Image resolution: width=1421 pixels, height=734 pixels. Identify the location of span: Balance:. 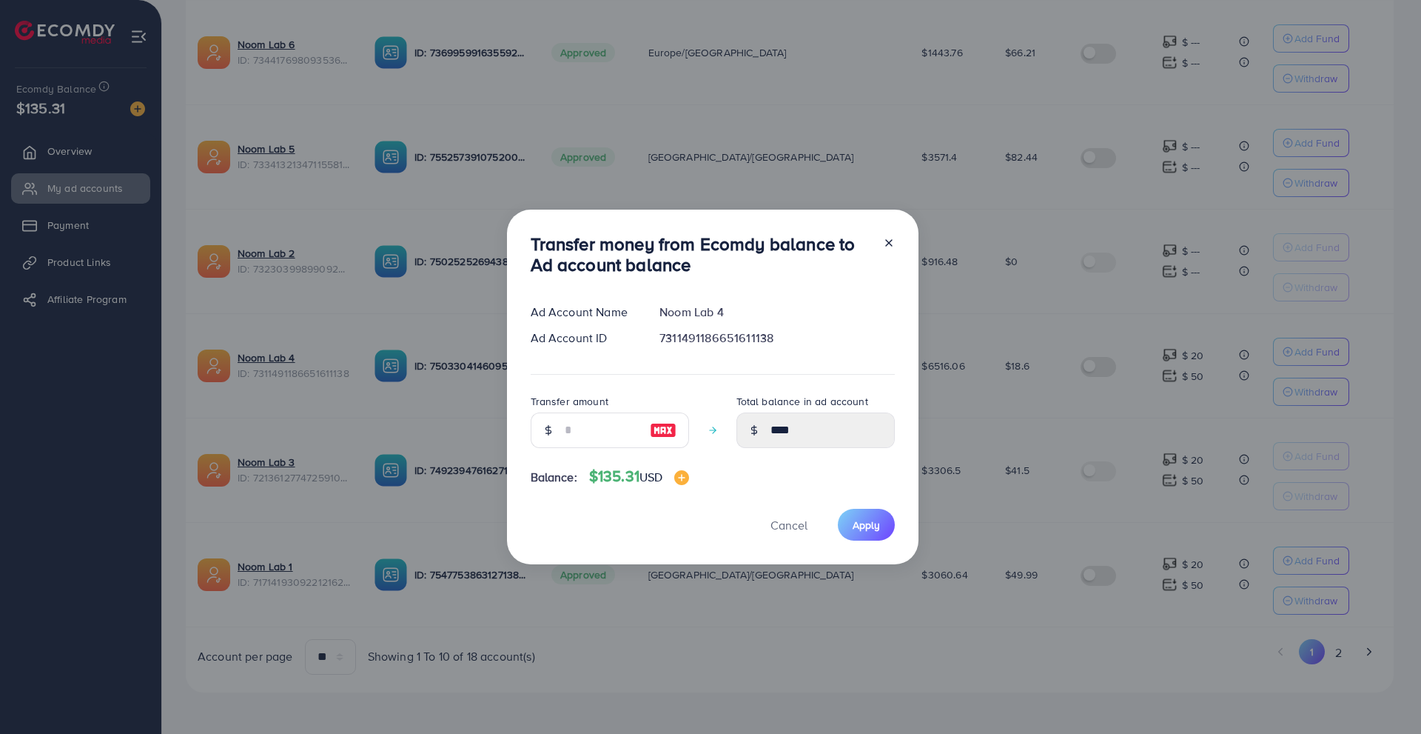
(554, 477).